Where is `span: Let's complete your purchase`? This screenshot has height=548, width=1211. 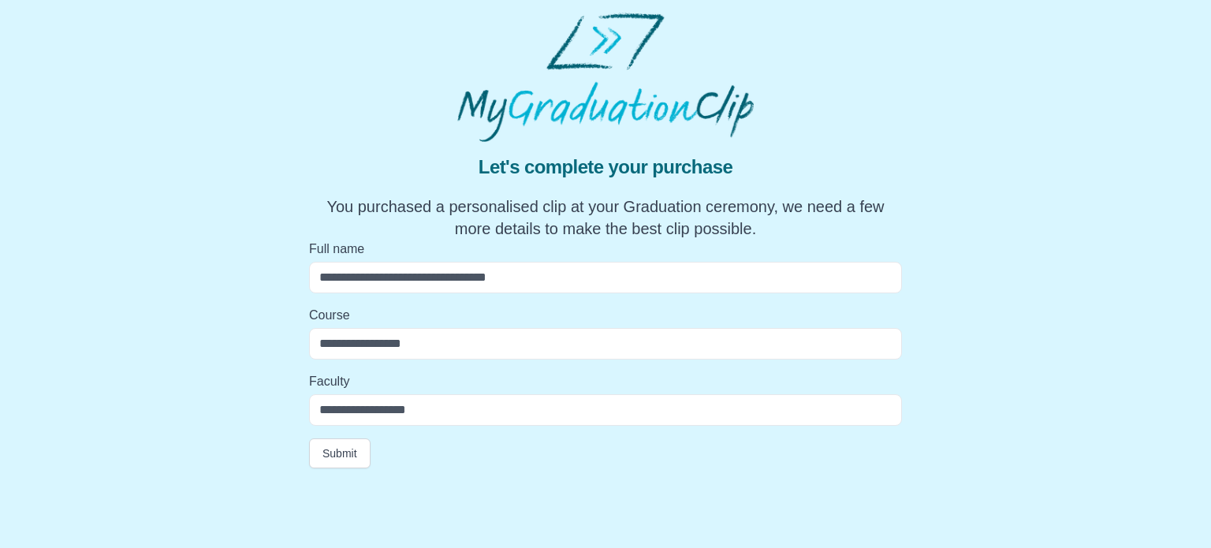
span: Let's complete your purchase is located at coordinates (605, 167).